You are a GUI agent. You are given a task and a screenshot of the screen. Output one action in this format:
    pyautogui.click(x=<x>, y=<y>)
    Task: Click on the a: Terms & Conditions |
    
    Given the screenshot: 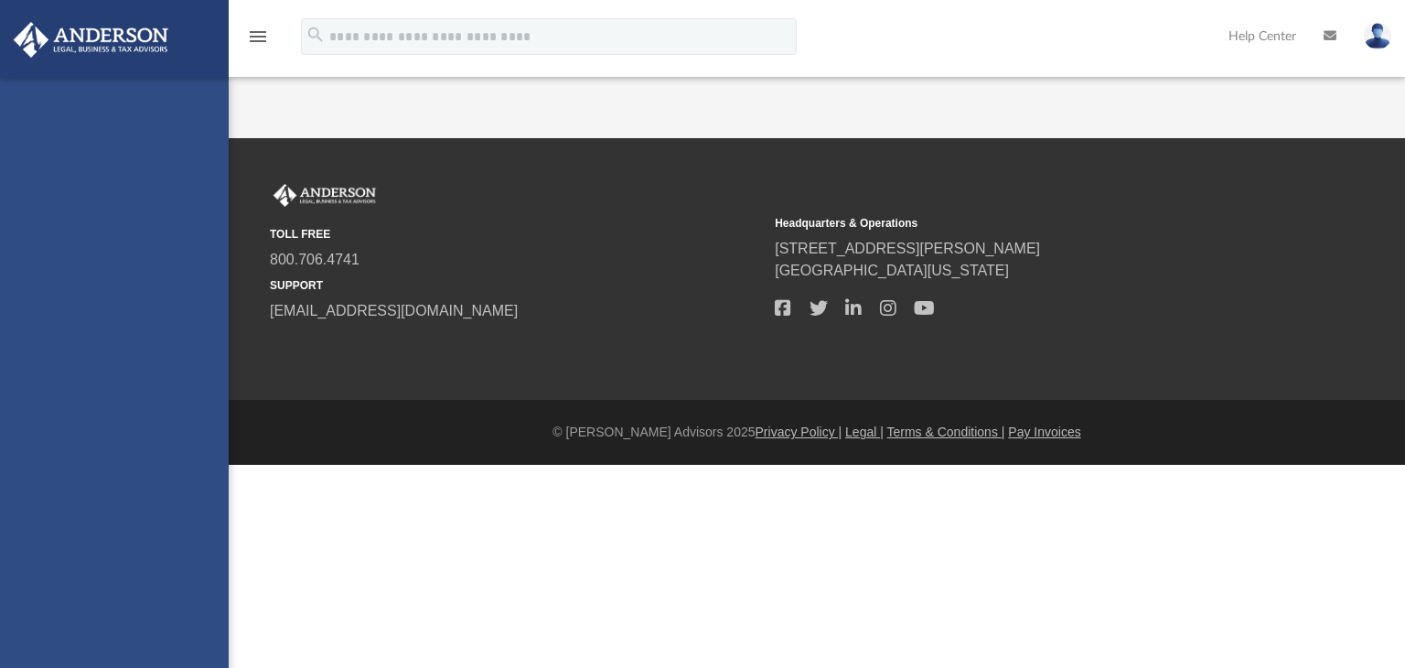 What is the action you would take?
    pyautogui.click(x=946, y=432)
    